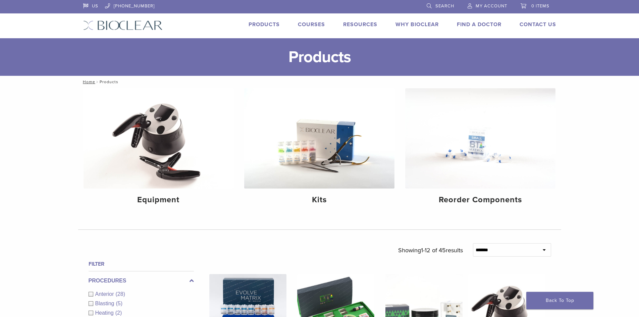 The height and width of the screenshot is (317, 639). Describe the element at coordinates (319, 149) in the screenshot. I see `a: Kits` at that location.